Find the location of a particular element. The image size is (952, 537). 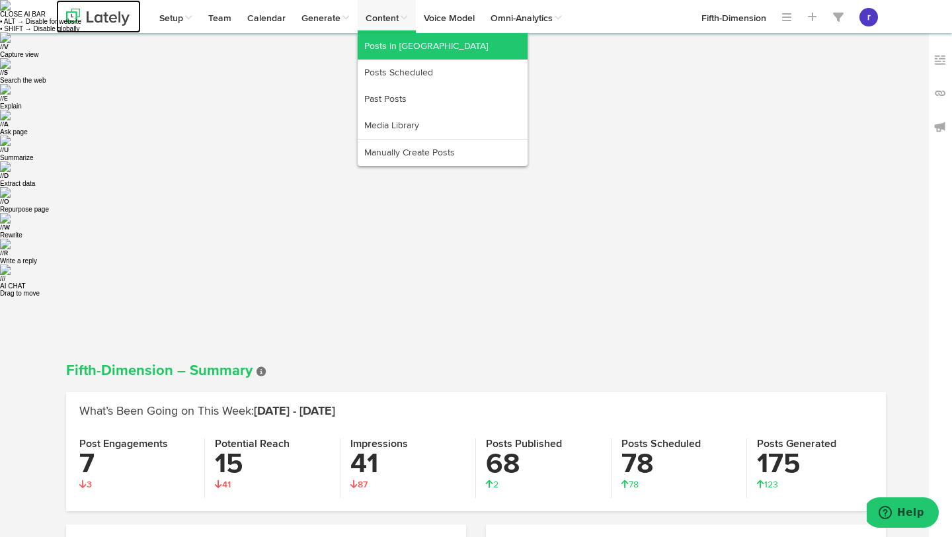

span: 123 is located at coordinates (768, 485).